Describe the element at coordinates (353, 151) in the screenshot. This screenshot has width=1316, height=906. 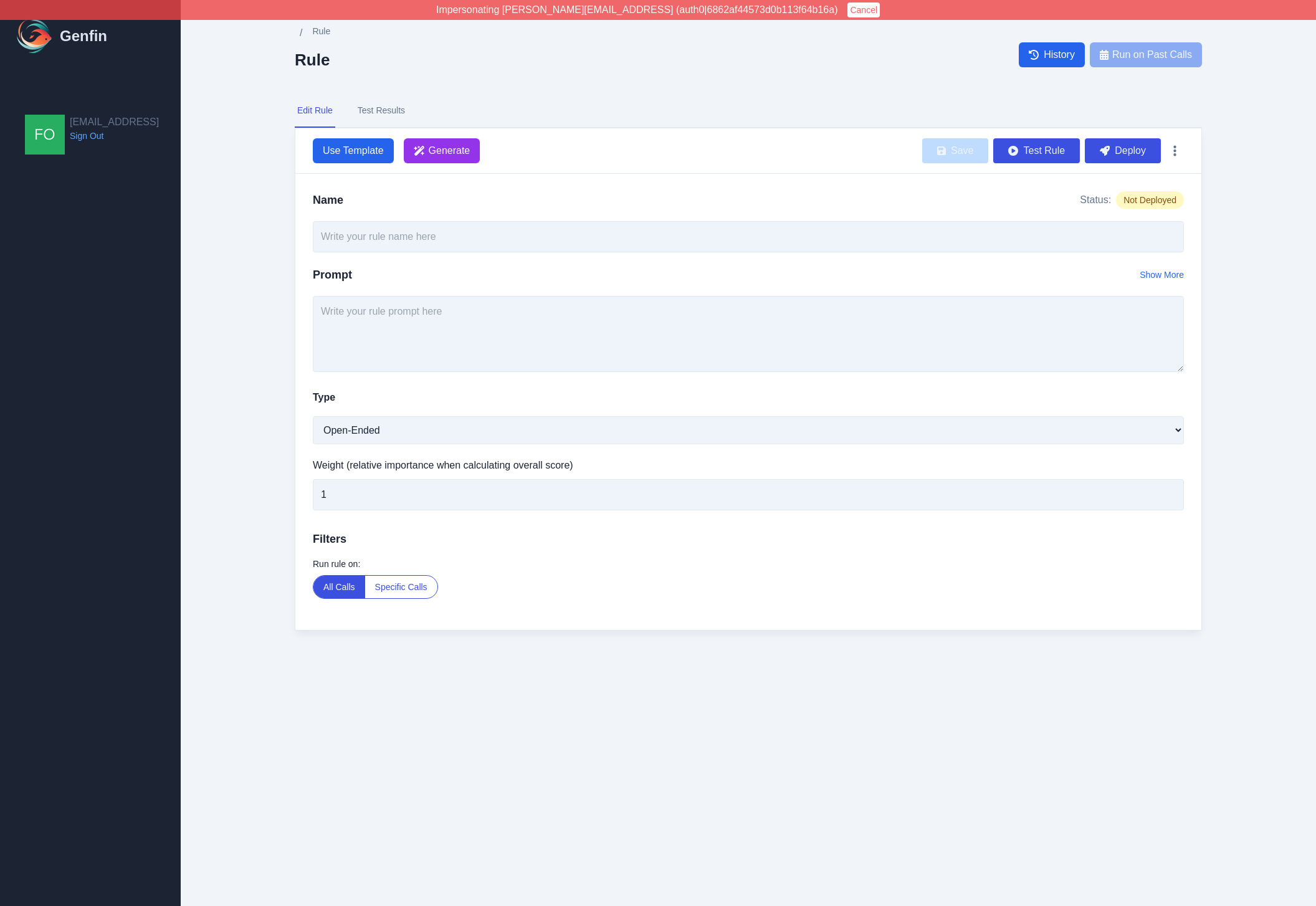
I see `span: Use Template` at that location.